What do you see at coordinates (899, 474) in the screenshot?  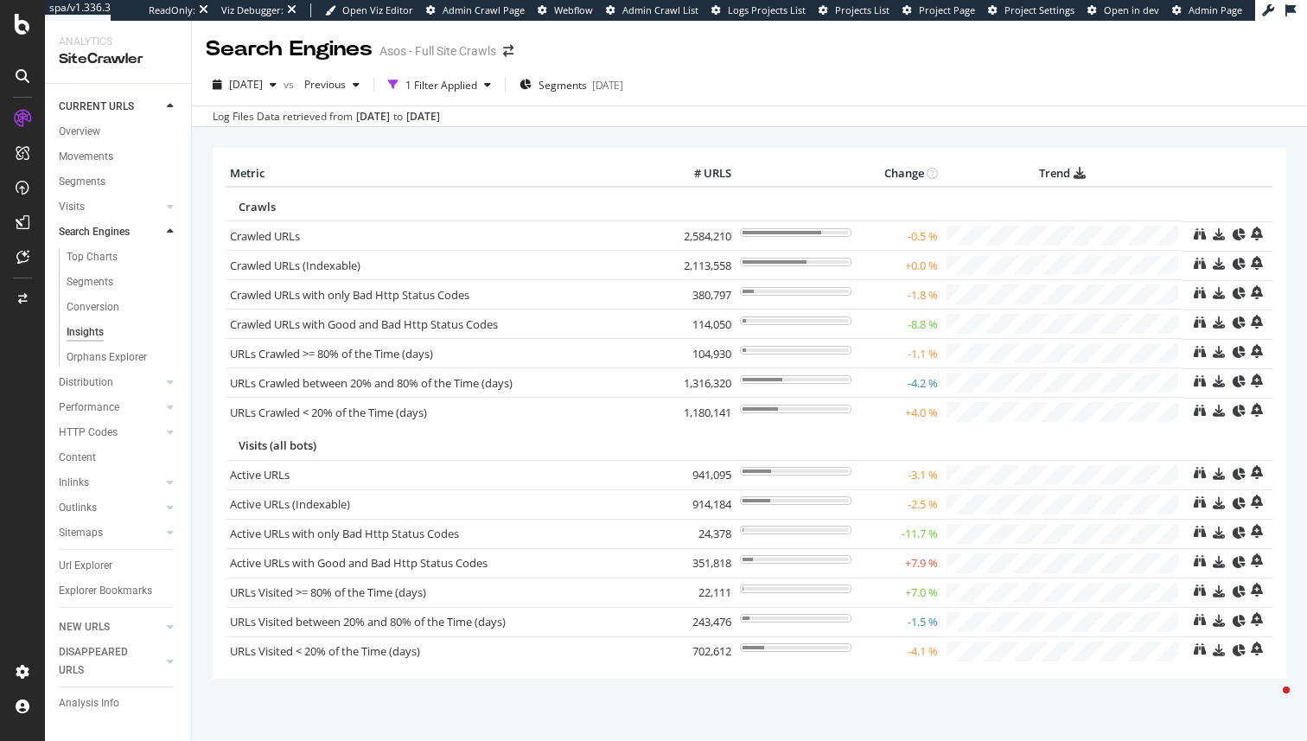 I see `td: -3.1 %` at bounding box center [899, 474].